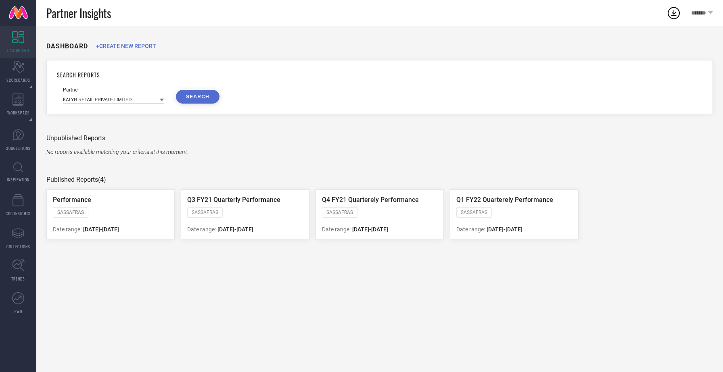 The image size is (723, 372). I want to click on div: Open download list, so click(674, 13).